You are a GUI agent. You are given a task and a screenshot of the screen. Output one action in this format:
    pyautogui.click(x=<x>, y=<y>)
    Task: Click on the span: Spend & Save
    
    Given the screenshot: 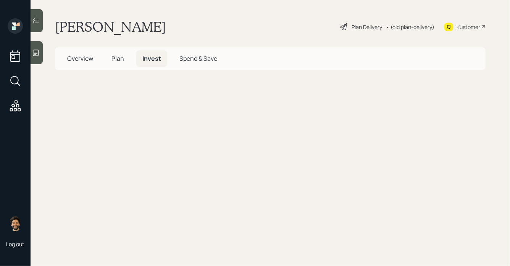 What is the action you would take?
    pyautogui.click(x=198, y=58)
    